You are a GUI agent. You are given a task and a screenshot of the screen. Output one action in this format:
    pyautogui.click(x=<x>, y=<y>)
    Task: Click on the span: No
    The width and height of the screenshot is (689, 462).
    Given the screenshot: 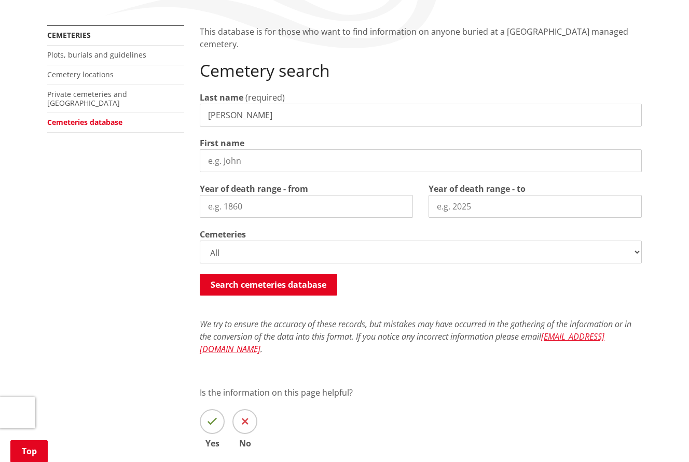 What is the action you would take?
    pyautogui.click(x=245, y=444)
    